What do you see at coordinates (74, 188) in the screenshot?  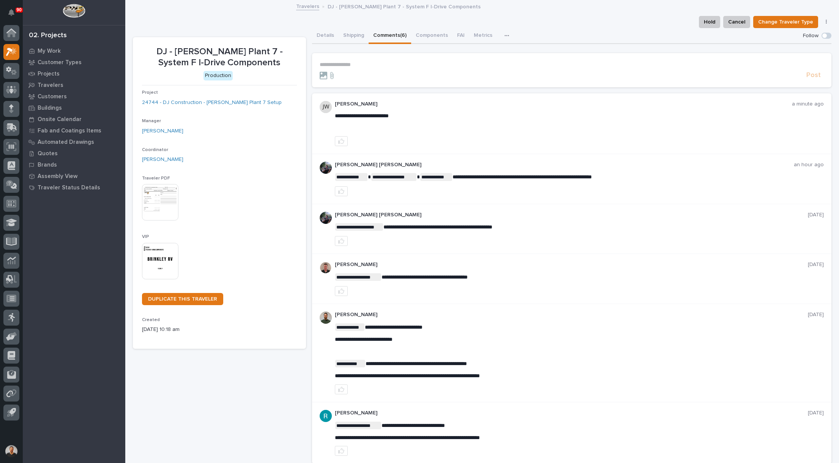 I see `a: Traveler Status Details` at bounding box center [74, 188].